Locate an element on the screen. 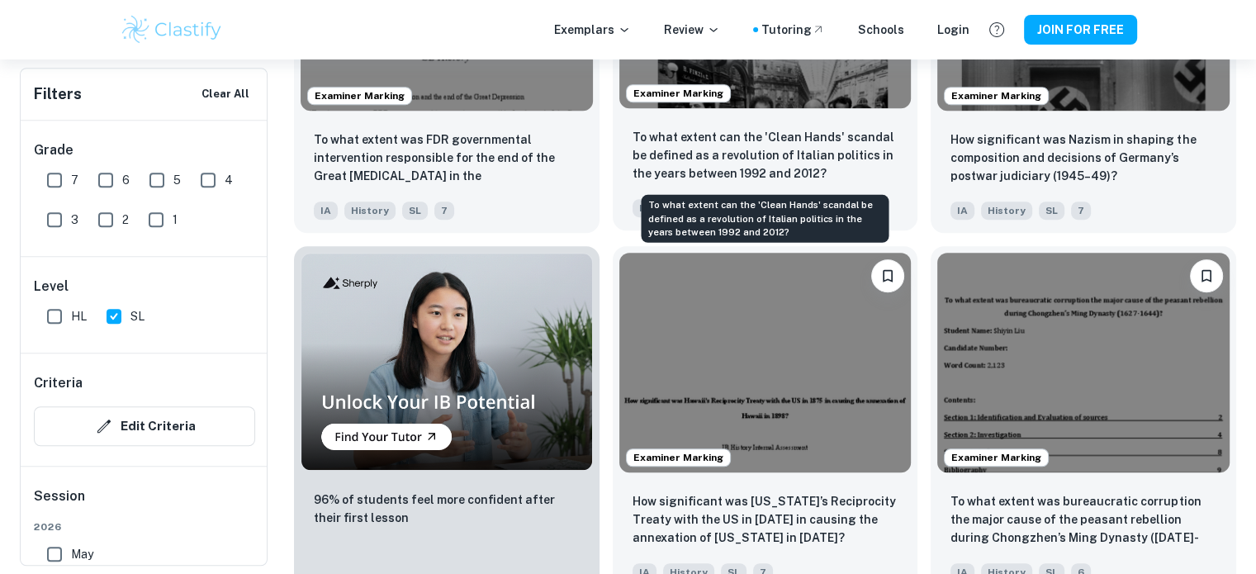 The image size is (1256, 574). a: Clastify logo is located at coordinates (172, 30).